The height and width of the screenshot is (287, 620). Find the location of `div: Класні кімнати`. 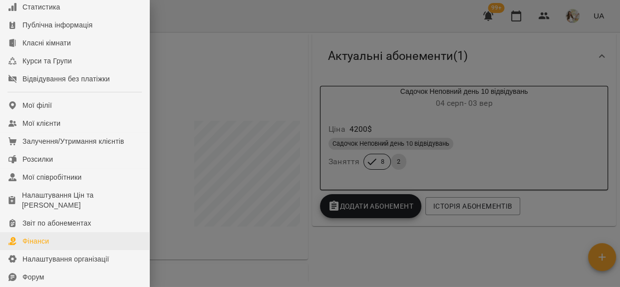

div: Класні кімнати is located at coordinates (46, 43).